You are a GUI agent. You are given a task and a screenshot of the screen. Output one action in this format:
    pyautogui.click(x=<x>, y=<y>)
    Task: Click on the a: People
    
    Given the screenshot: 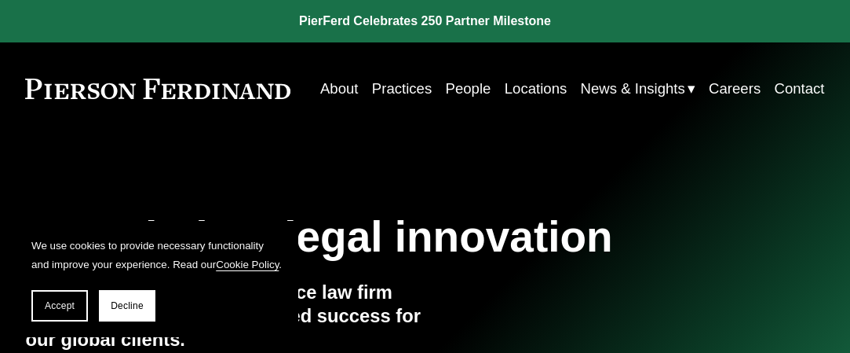 What is the action you would take?
    pyautogui.click(x=469, y=88)
    